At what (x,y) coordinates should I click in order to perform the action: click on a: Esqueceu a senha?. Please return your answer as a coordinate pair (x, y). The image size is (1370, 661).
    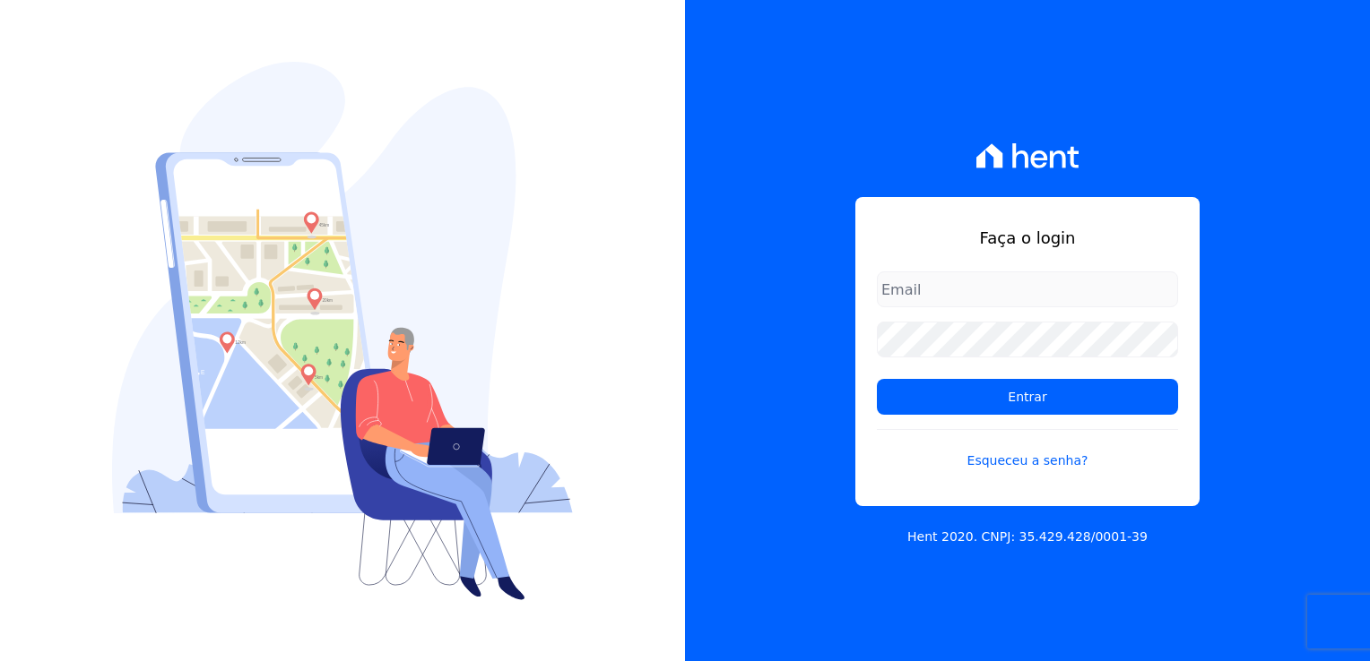
    Looking at the image, I should click on (1027, 450).